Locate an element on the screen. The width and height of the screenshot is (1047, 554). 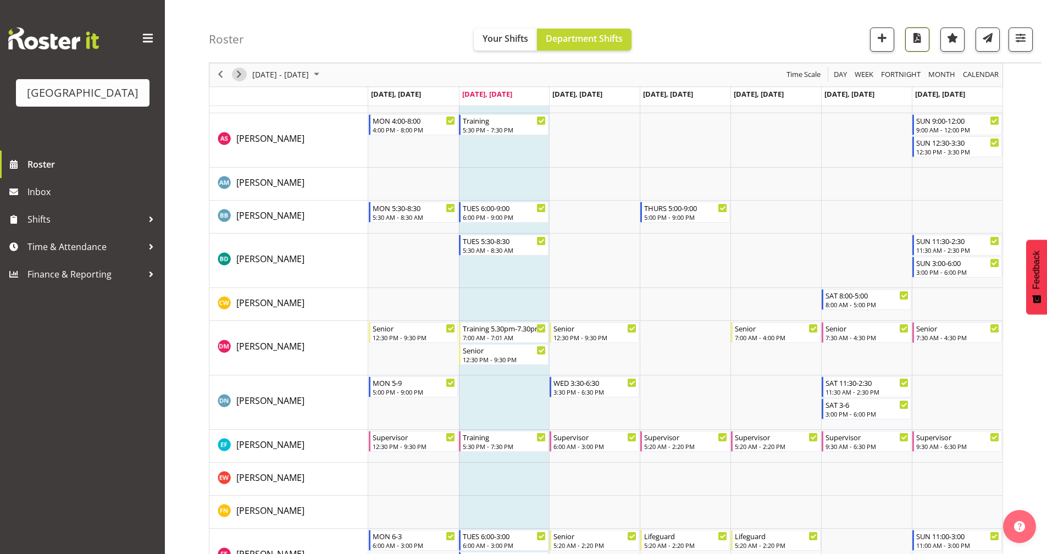
div: Lifeguard is located at coordinates (686, 536).